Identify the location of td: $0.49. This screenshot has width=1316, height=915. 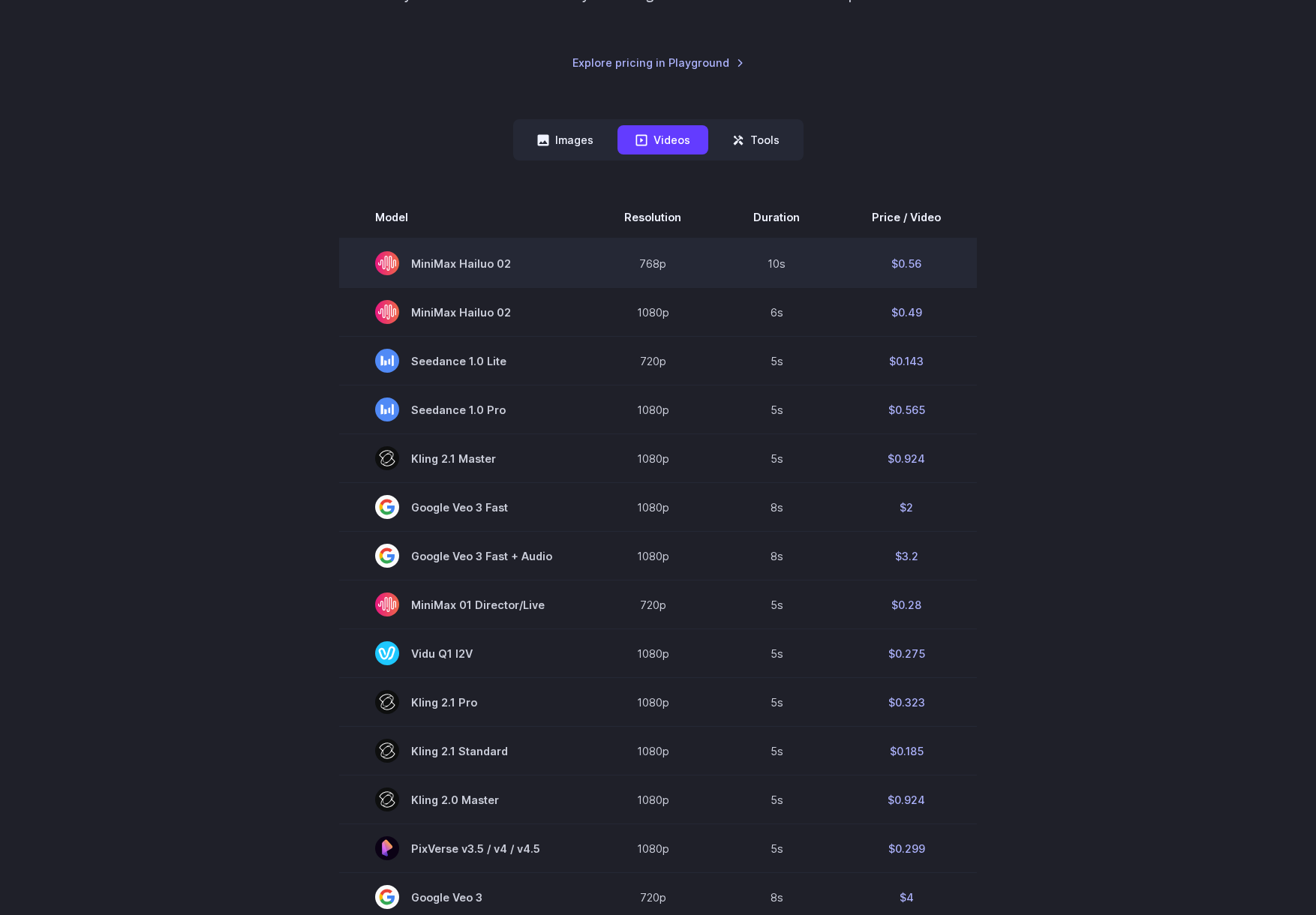
(906, 312).